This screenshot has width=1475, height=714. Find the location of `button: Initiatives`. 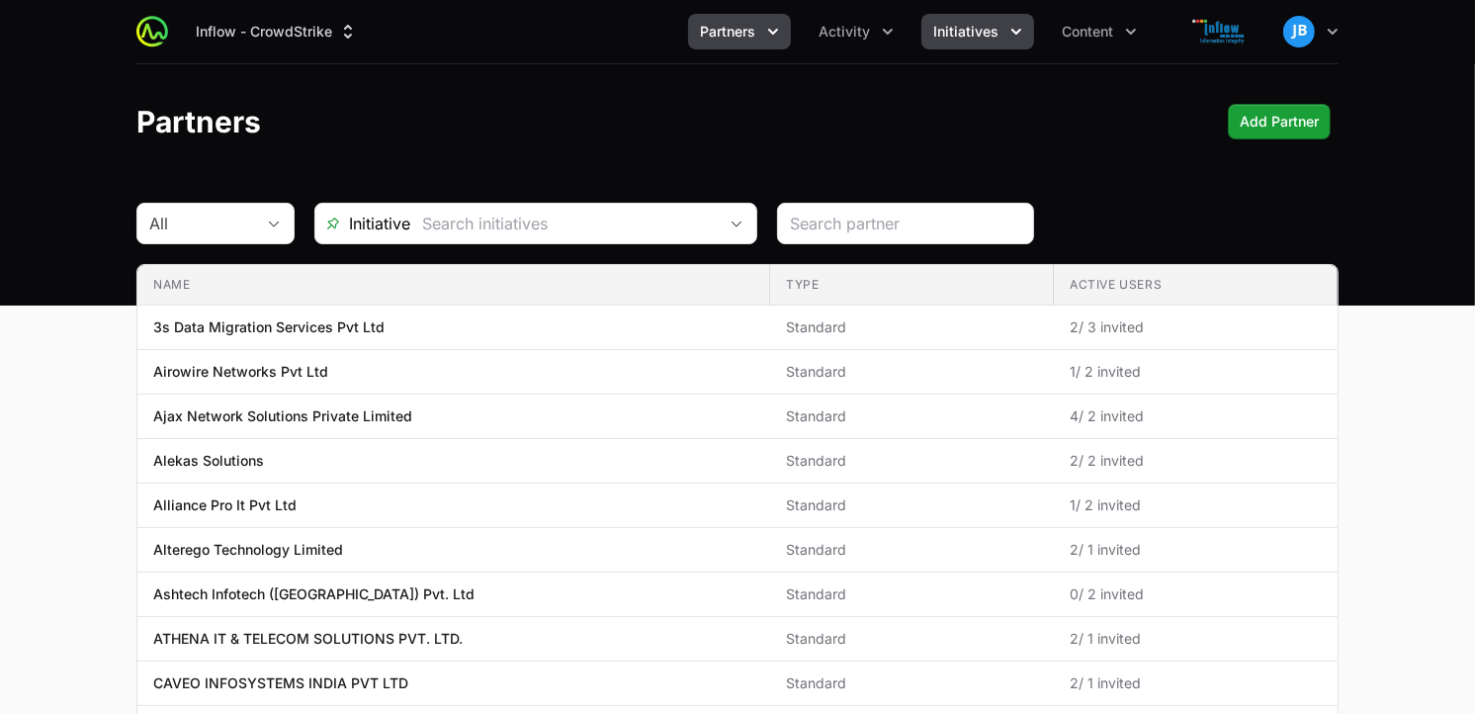

button: Initiatives is located at coordinates (977, 32).